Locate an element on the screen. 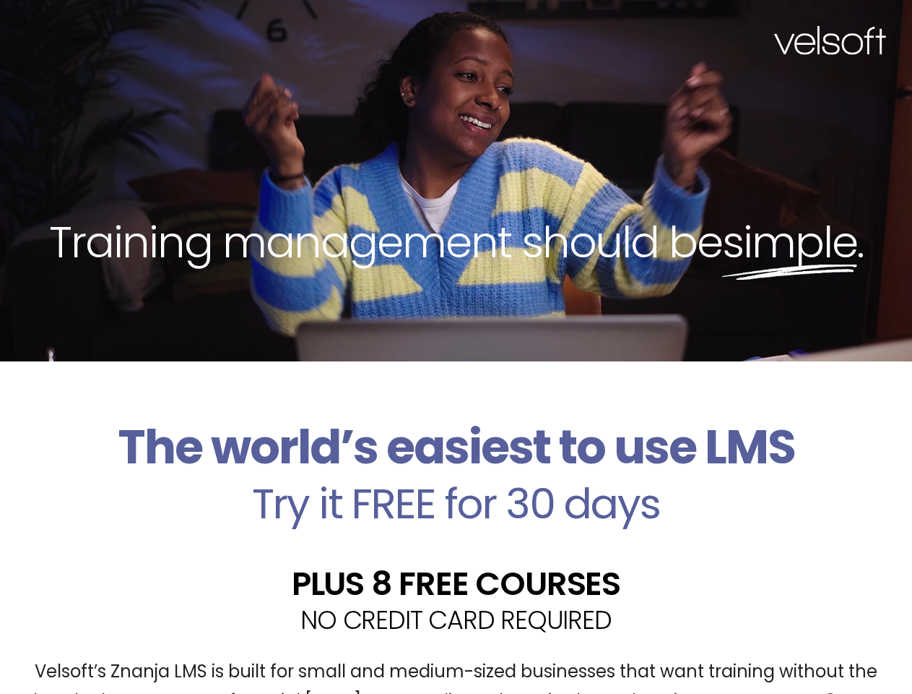  h2: Training management should be . is located at coordinates (456, 242).